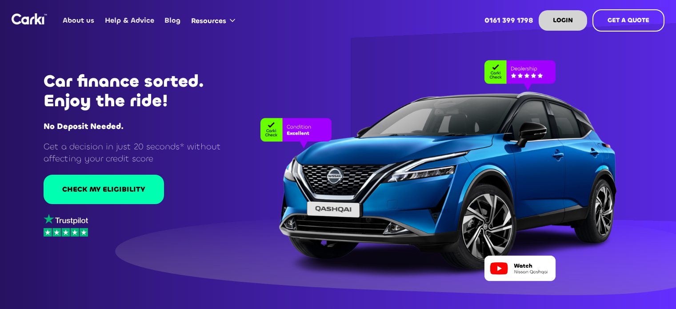 The height and width of the screenshot is (309, 676). Describe the element at coordinates (104, 189) in the screenshot. I see `a: CHECK MY ELIGIBILITY` at that location.